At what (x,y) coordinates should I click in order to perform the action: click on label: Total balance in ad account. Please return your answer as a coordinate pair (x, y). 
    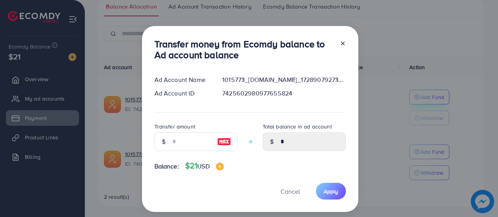
    Looking at the image, I should click on (297, 127).